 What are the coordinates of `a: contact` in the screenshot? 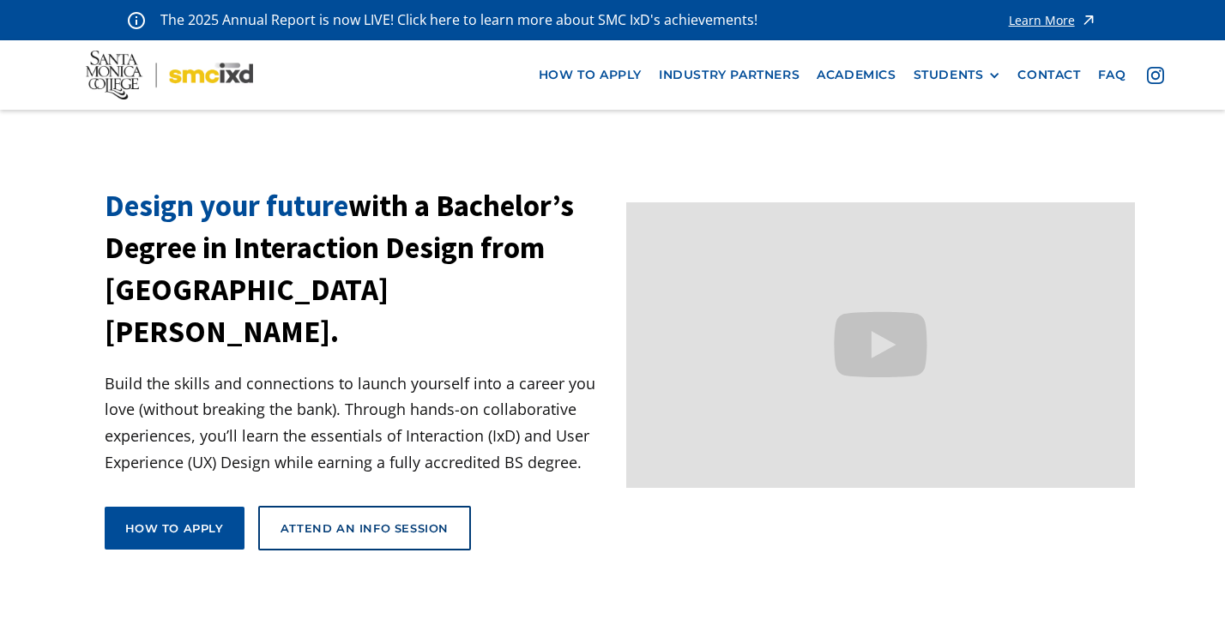 It's located at (1048, 75).